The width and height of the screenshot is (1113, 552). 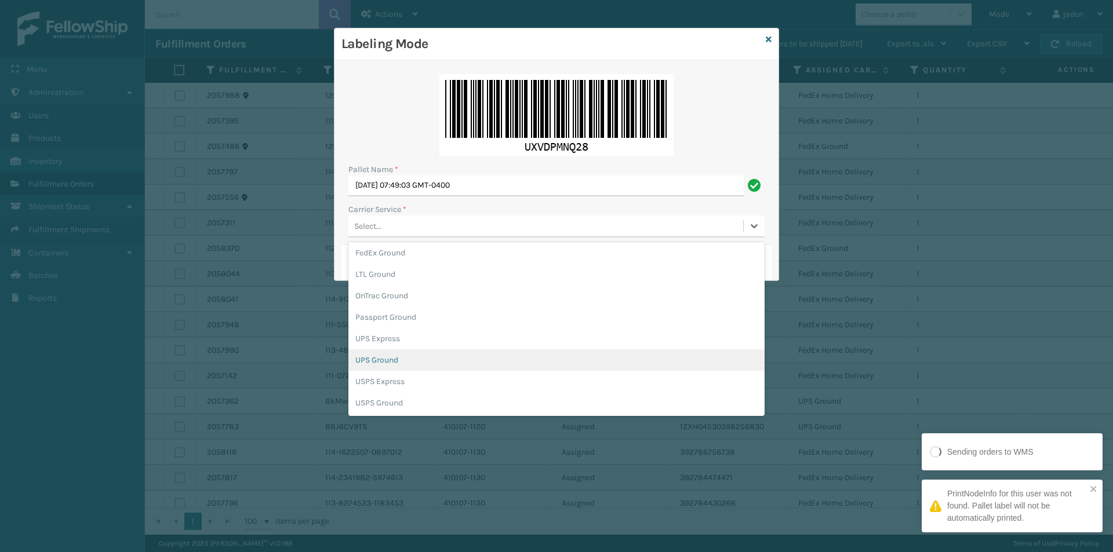 I want to click on h3: Labeling Mode, so click(x=551, y=44).